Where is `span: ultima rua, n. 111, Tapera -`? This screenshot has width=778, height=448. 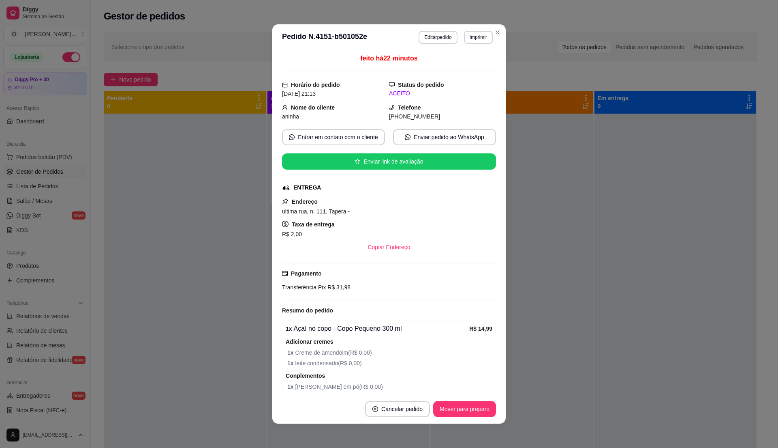 span: ultima rua, n. 111, Tapera - is located at coordinates (316, 211).